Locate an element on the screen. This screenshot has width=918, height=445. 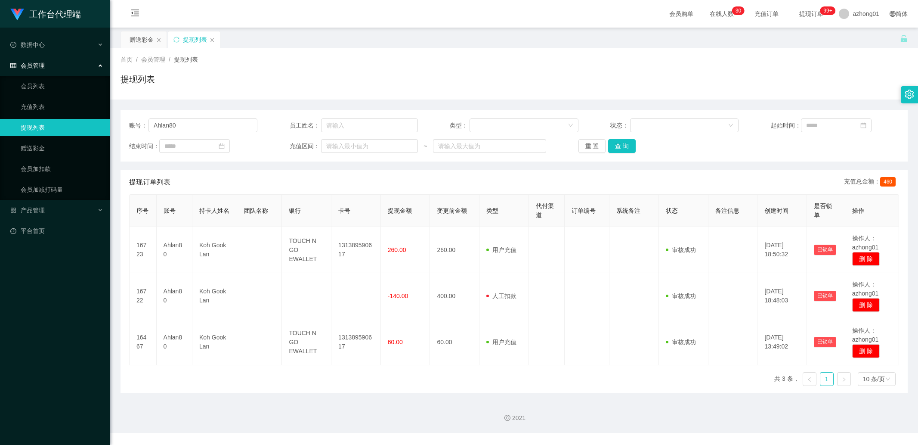
a: 工作台代理端 is located at coordinates (46, 14).